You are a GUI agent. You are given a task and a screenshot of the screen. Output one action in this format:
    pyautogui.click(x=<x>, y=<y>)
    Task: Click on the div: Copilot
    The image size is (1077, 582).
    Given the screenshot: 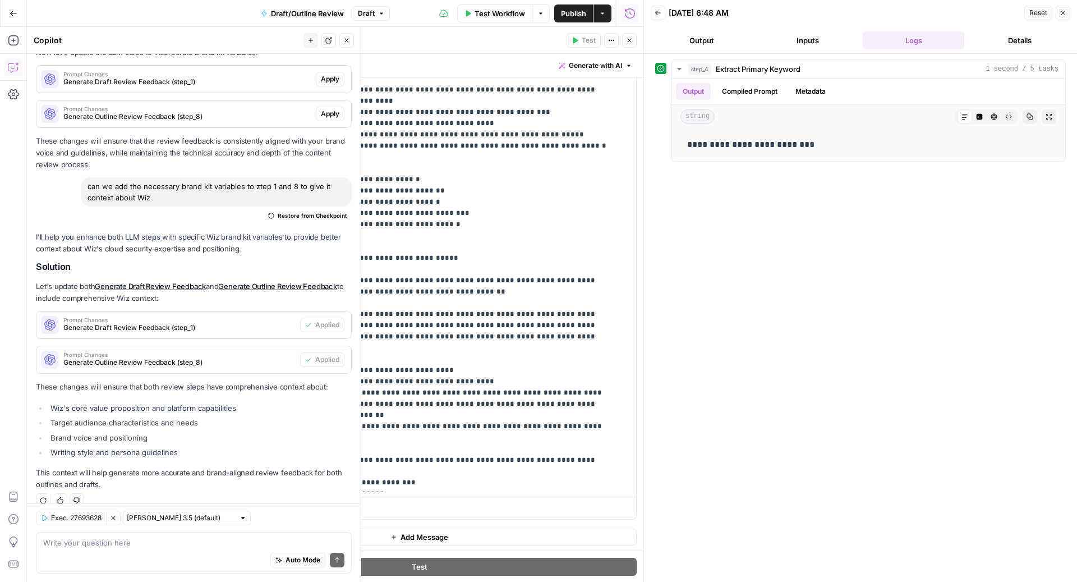 What is the action you would take?
    pyautogui.click(x=167, y=40)
    